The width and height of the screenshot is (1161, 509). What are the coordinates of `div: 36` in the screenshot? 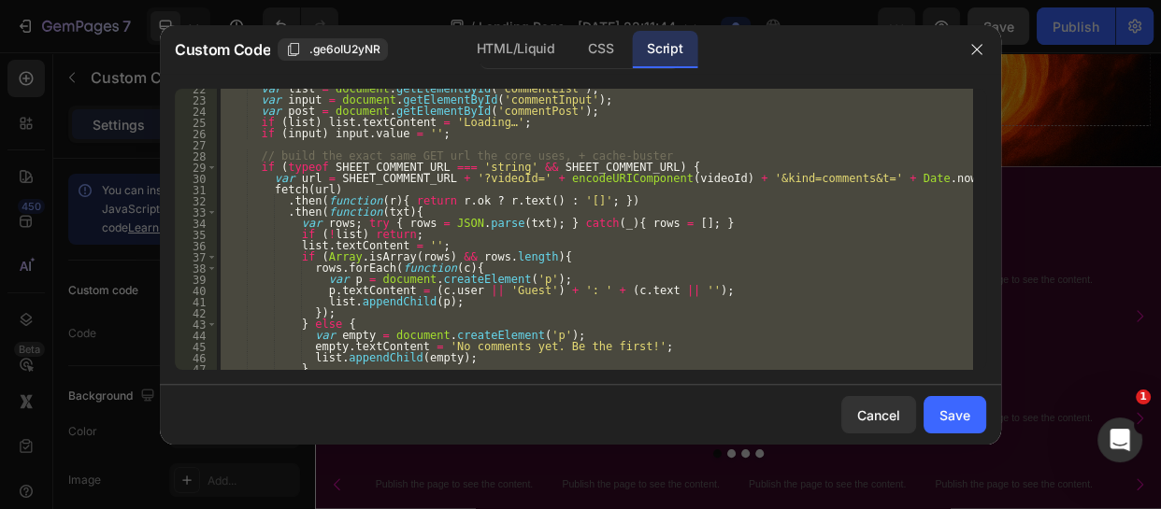 It's located at (195, 246).